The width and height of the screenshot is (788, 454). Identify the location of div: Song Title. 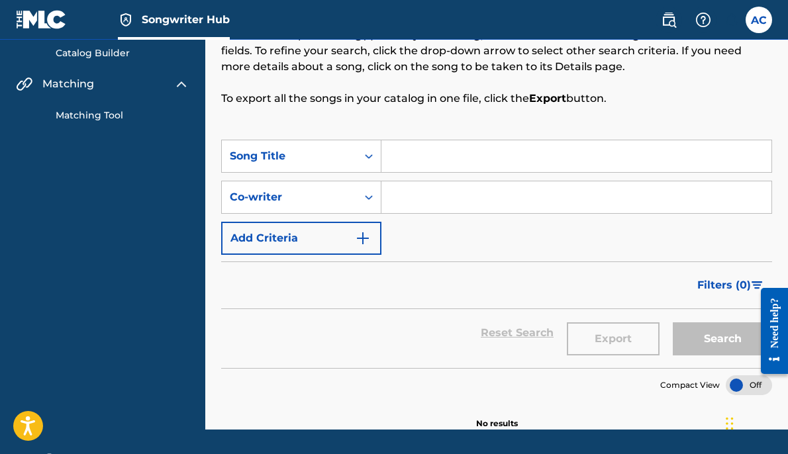
(289, 156).